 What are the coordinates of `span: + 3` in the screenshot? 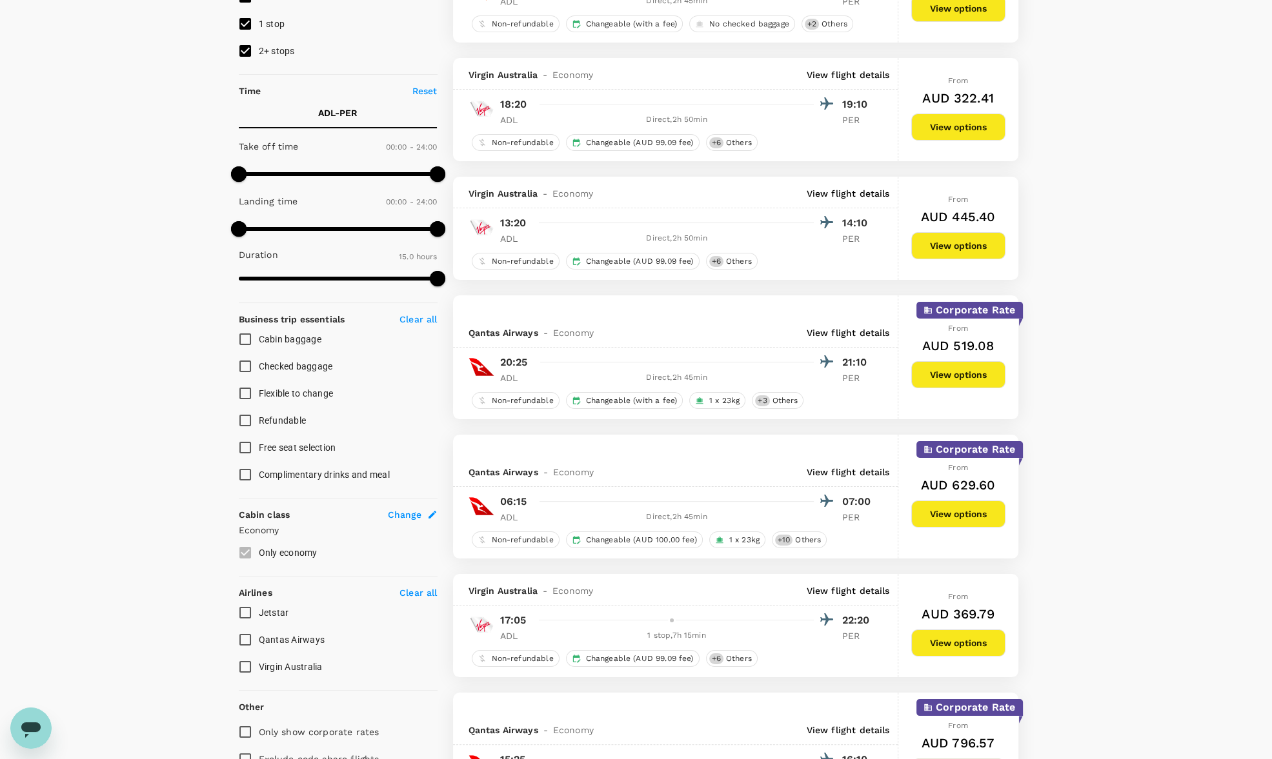 It's located at (762, 401).